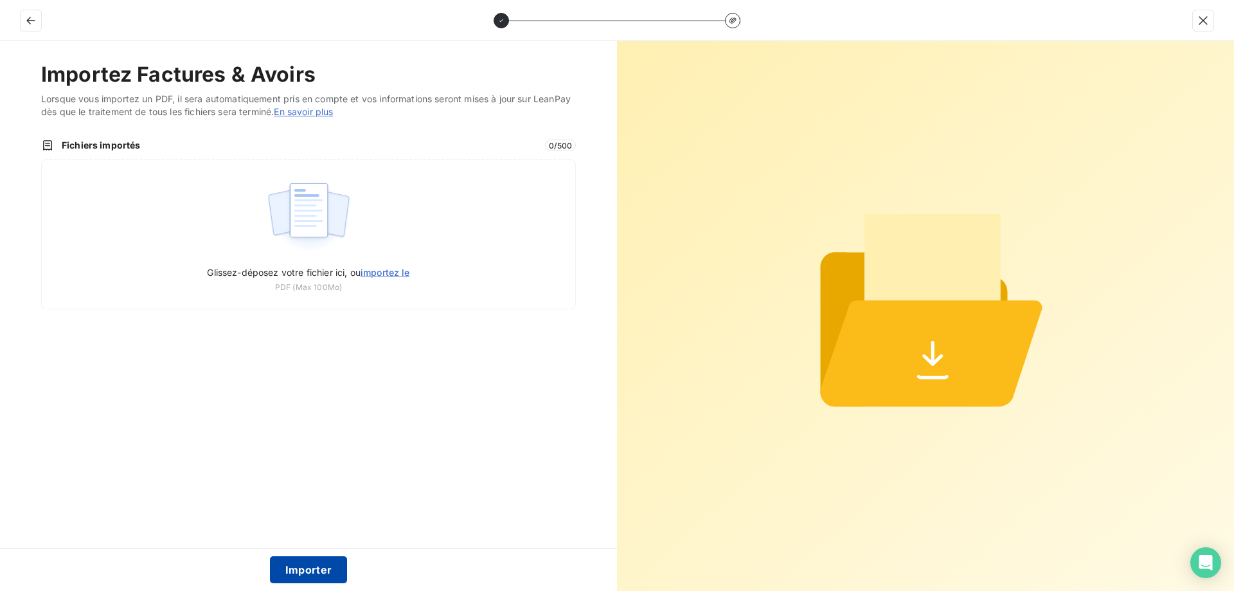 The image size is (1234, 591). Describe the element at coordinates (560, 145) in the screenshot. I see `span: 0 / 500` at that location.